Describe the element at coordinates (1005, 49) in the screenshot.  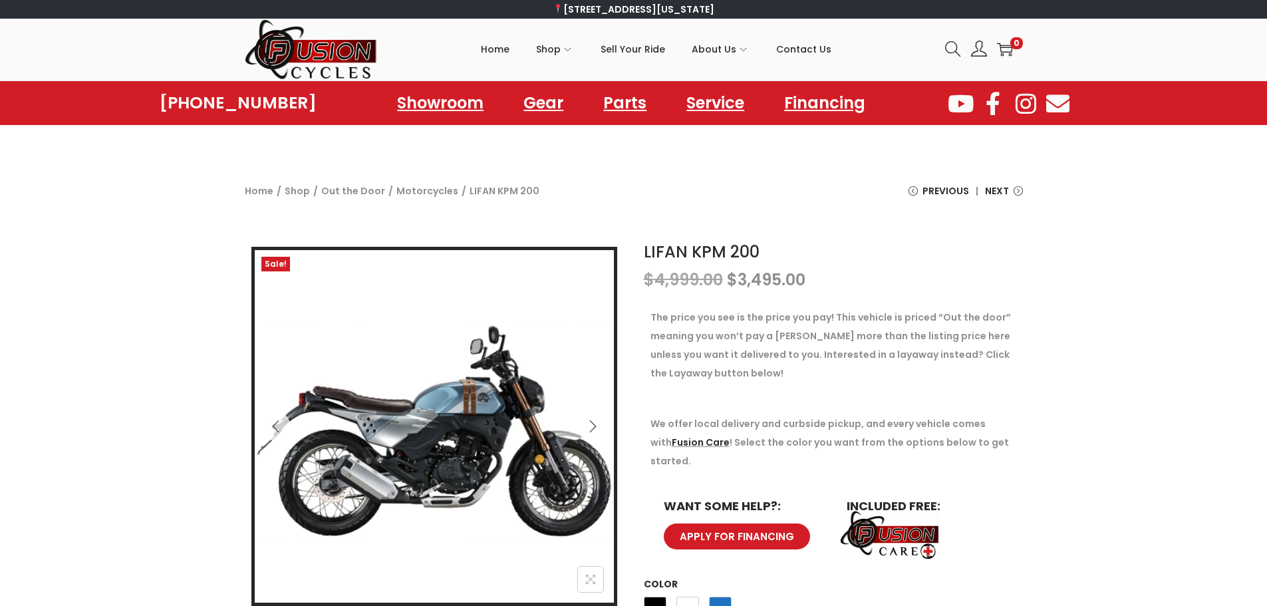
I see `a: 0` at that location.